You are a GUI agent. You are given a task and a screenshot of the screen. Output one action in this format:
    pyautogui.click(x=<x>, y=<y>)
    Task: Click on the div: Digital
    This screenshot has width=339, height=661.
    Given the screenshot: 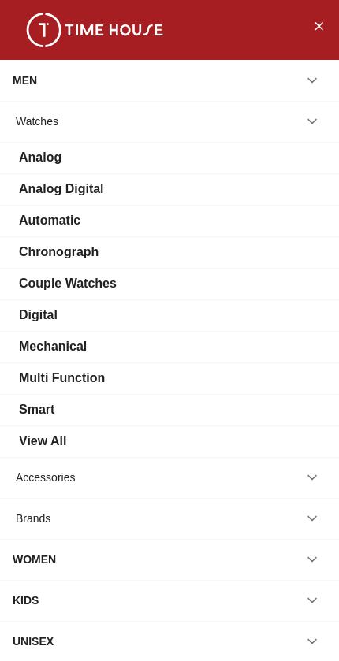 What is the action you would take?
    pyautogui.click(x=38, y=315)
    